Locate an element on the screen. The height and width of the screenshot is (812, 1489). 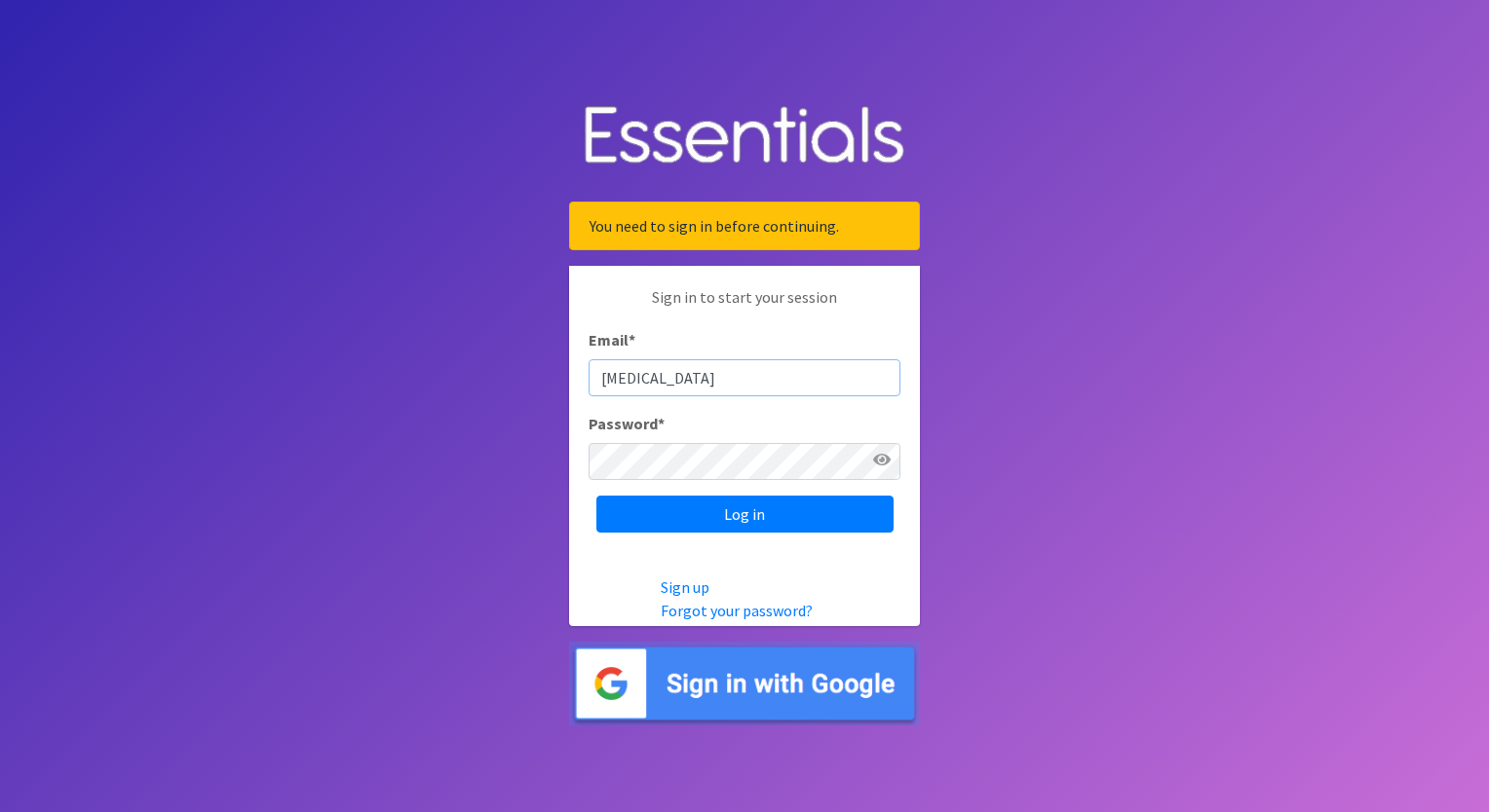
img: Human Essentials is located at coordinates (744, 136).